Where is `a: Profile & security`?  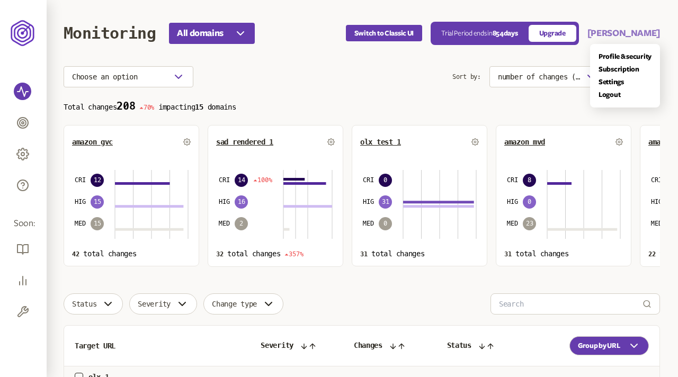 a: Profile & security is located at coordinates (625, 57).